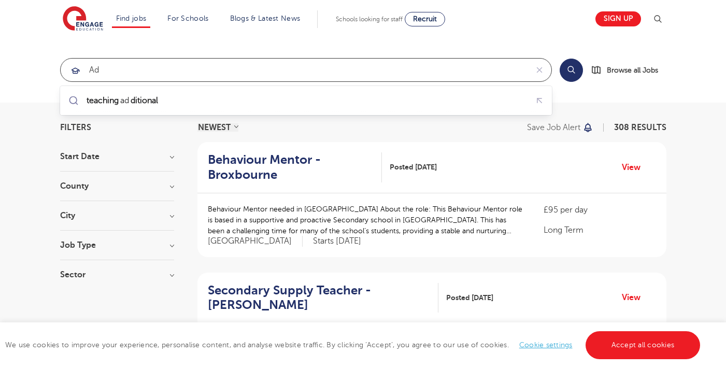  What do you see at coordinates (265, 18) in the screenshot?
I see `a: Blogs & Latest News` at bounding box center [265, 18].